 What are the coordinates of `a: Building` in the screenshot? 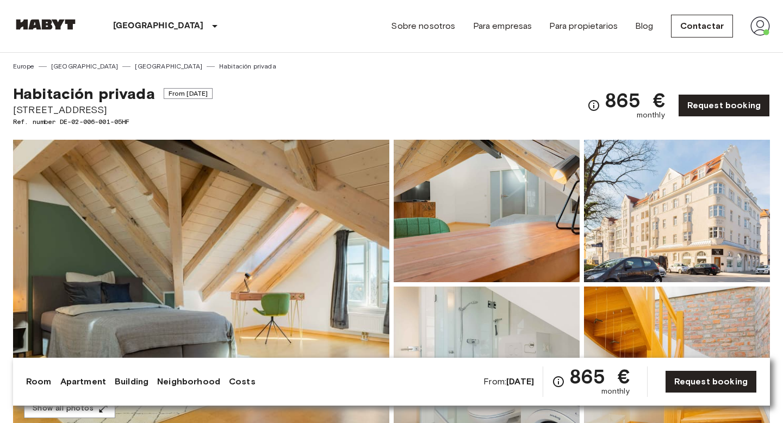 It's located at (132, 382).